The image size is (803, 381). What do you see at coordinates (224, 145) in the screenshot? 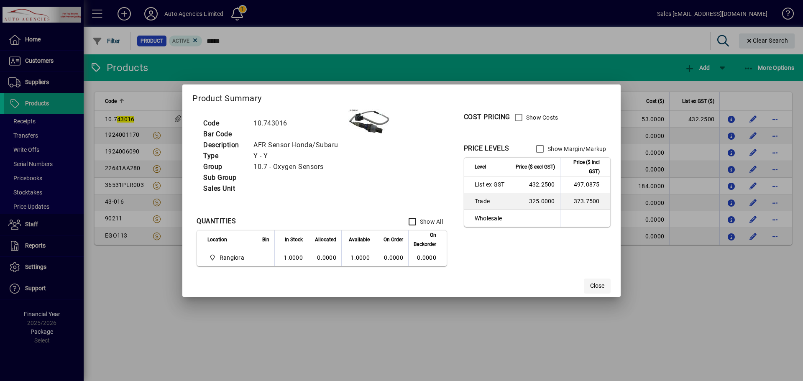
I see `td: Description` at bounding box center [224, 145].